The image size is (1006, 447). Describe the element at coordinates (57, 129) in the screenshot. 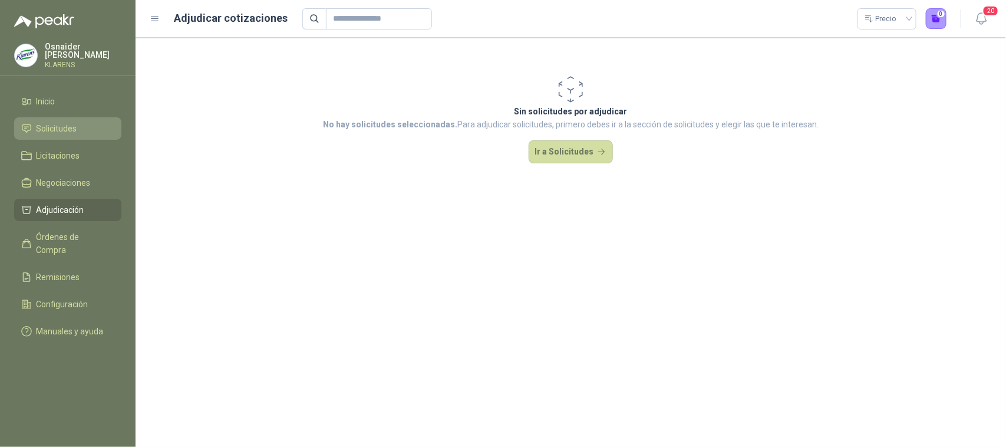

I see `span: Solicitudes` at that location.